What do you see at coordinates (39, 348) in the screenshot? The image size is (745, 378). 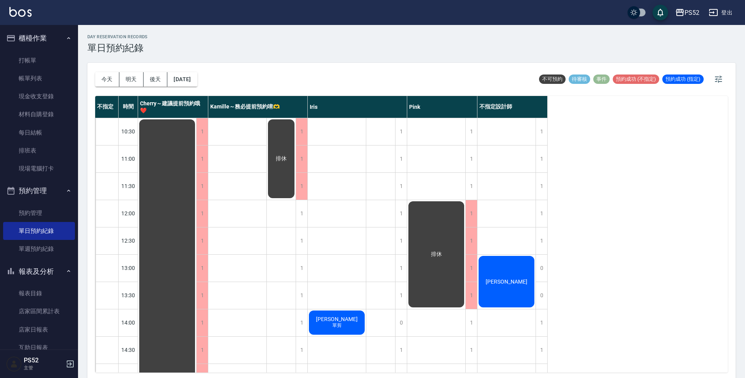 I see `a: 互助日報表` at bounding box center [39, 348].